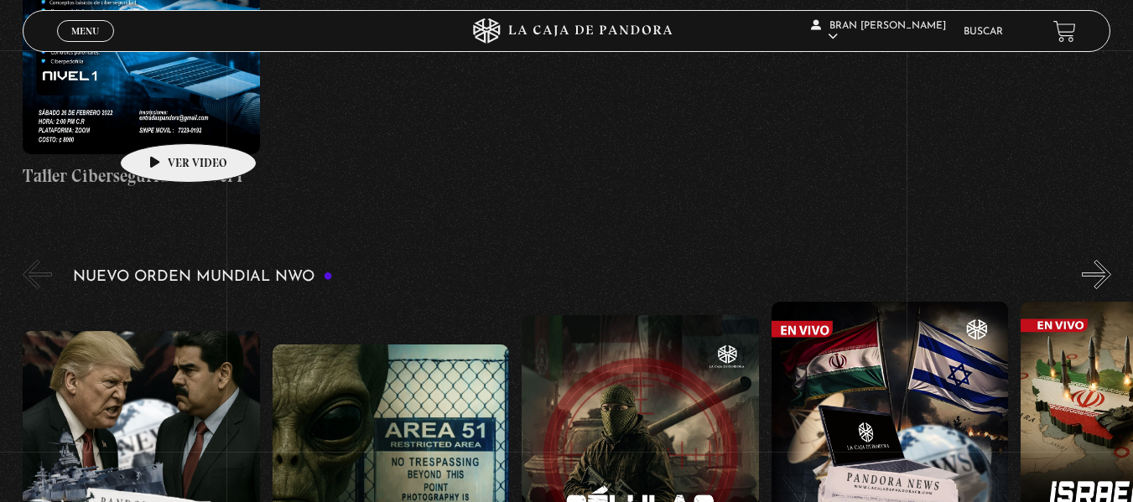  I want to click on button: Next, so click(1096, 274).